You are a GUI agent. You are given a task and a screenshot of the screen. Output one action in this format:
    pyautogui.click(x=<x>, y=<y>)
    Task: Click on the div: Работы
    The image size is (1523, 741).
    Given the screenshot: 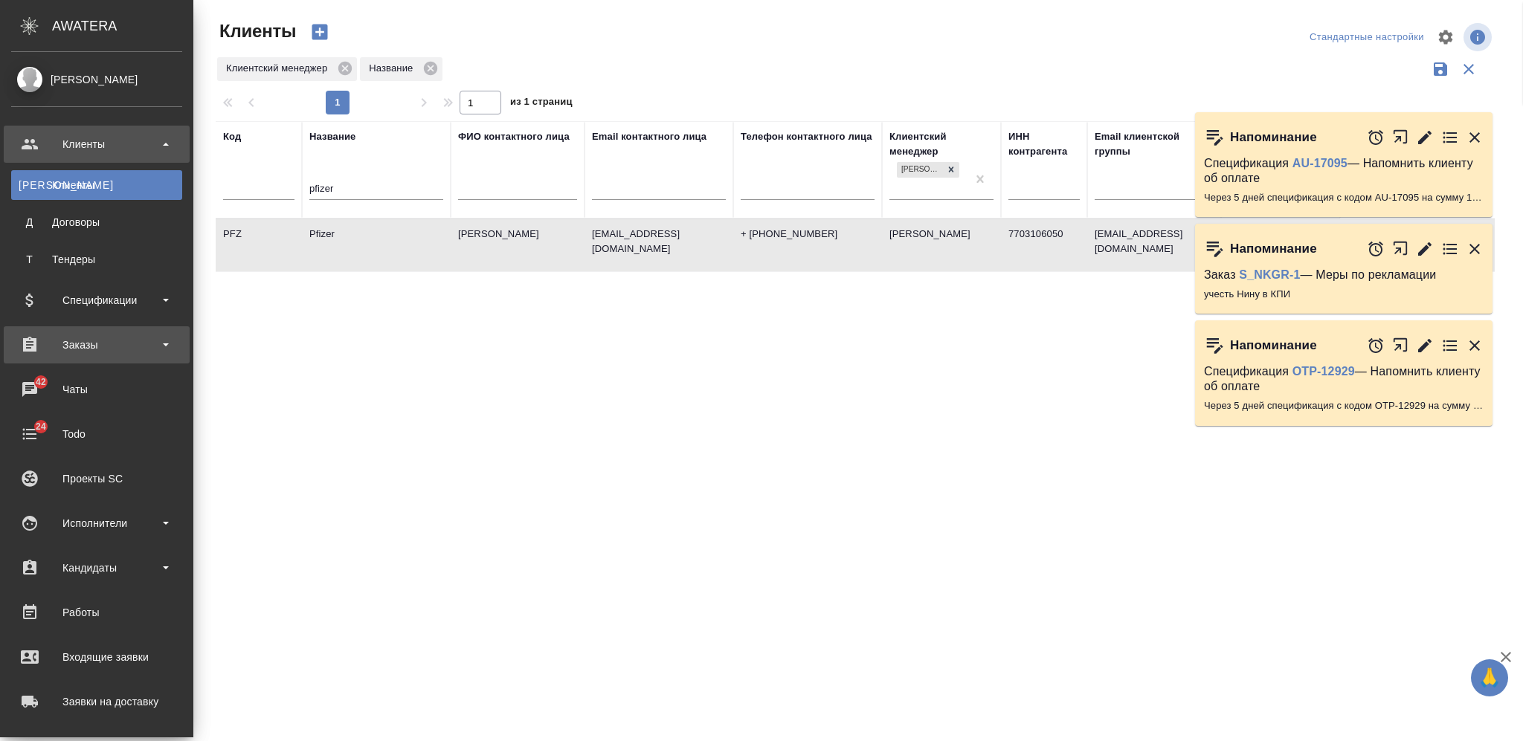 What is the action you would take?
    pyautogui.click(x=97, y=613)
    